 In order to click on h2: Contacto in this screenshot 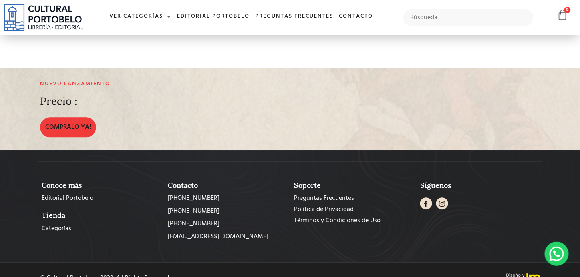, I will do `click(227, 186)`.